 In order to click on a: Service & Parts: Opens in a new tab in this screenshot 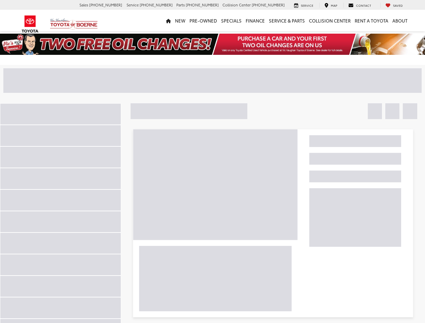, I will do `click(287, 21)`.